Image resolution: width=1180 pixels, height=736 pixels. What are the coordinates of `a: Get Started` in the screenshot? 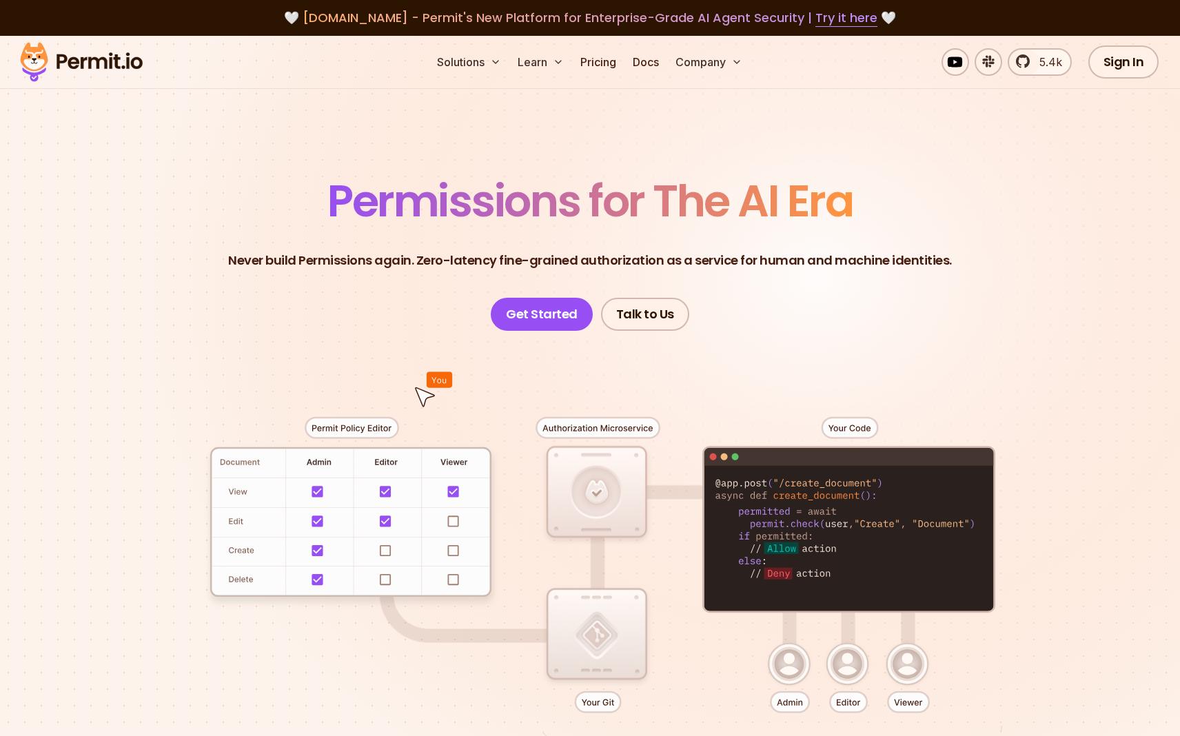 It's located at (542, 314).